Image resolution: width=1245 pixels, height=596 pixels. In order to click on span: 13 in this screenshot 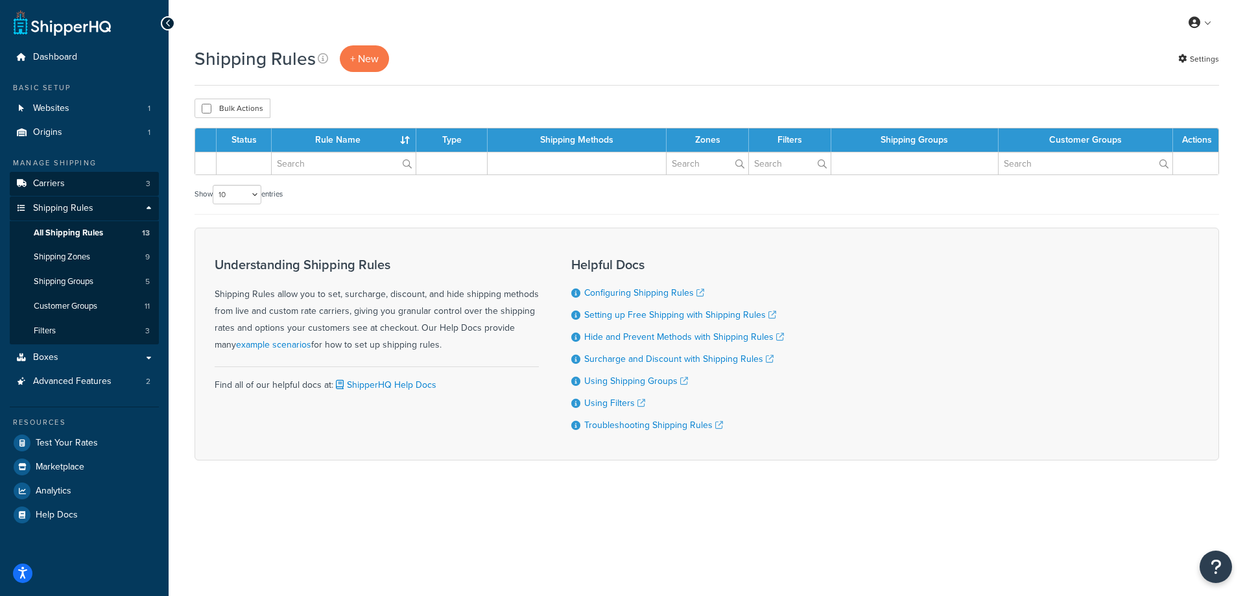, I will do `click(146, 233)`.